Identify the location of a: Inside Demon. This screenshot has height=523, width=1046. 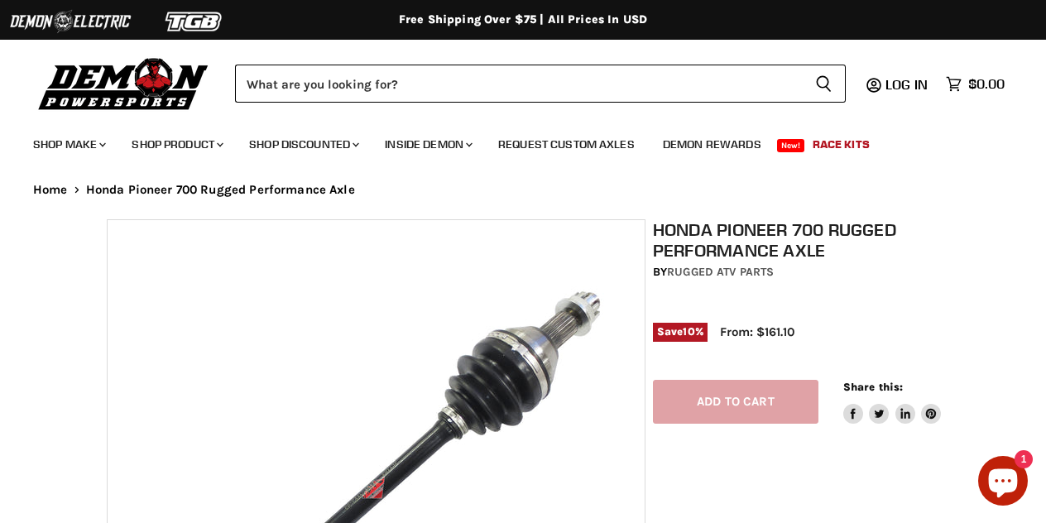
(427, 144).